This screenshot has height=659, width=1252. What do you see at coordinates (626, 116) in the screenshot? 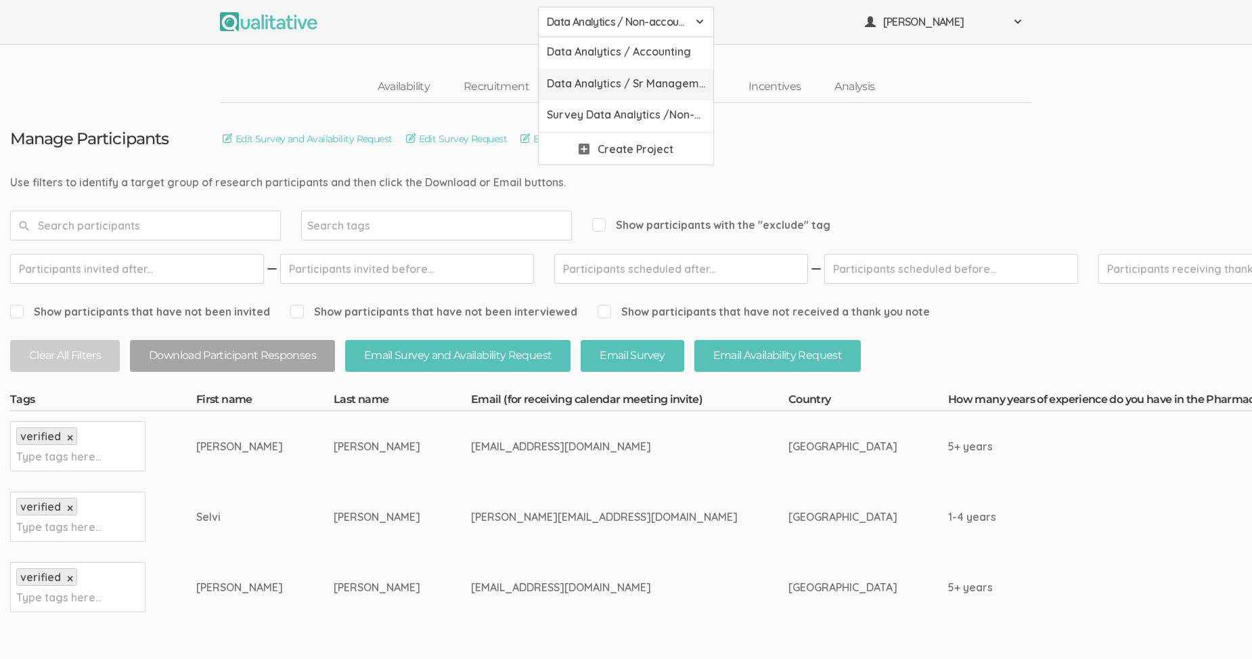
I see `a: Survey Data Analytics /Non-accounting` at bounding box center [626, 116].